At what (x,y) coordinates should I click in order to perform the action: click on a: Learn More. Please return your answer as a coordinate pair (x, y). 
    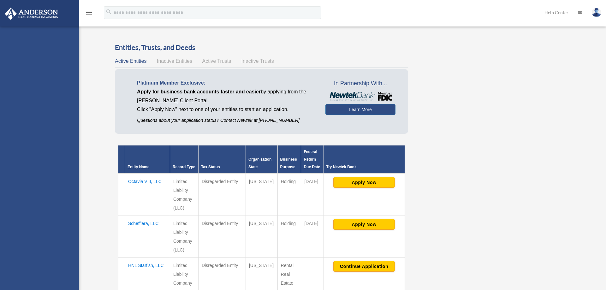
    Looking at the image, I should click on (360, 110).